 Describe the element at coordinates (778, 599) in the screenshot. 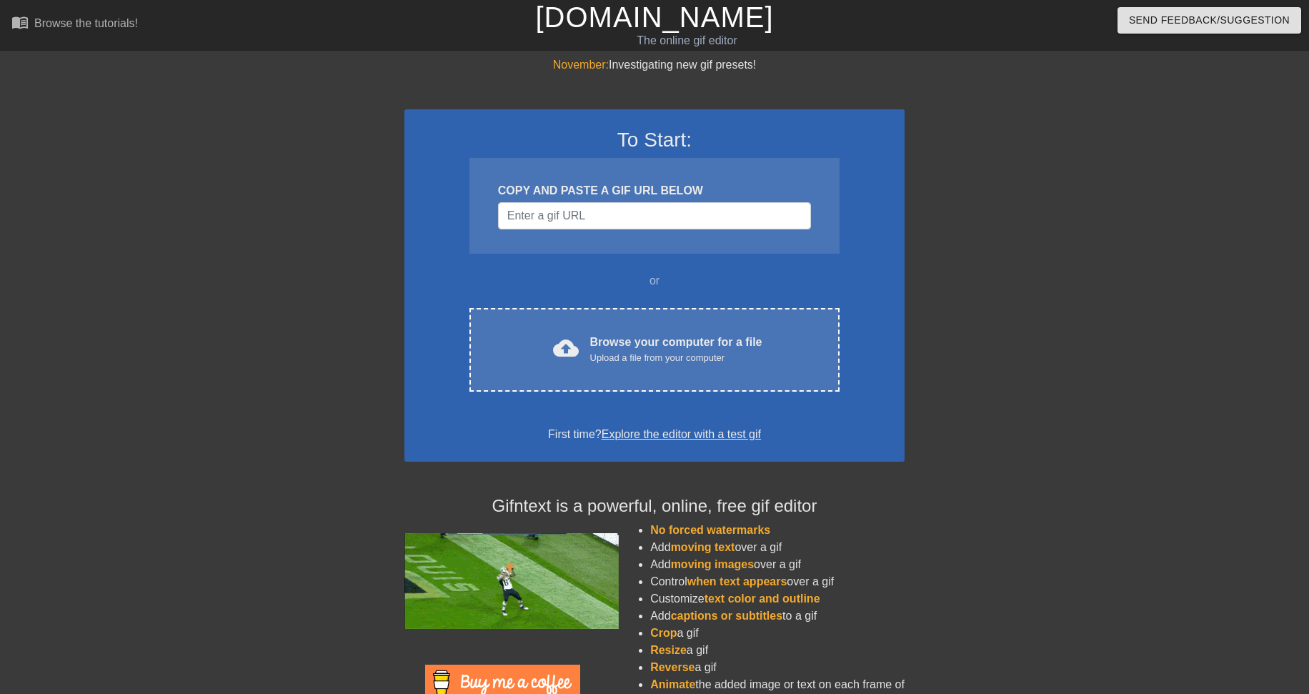

I see `li: Customize` at that location.